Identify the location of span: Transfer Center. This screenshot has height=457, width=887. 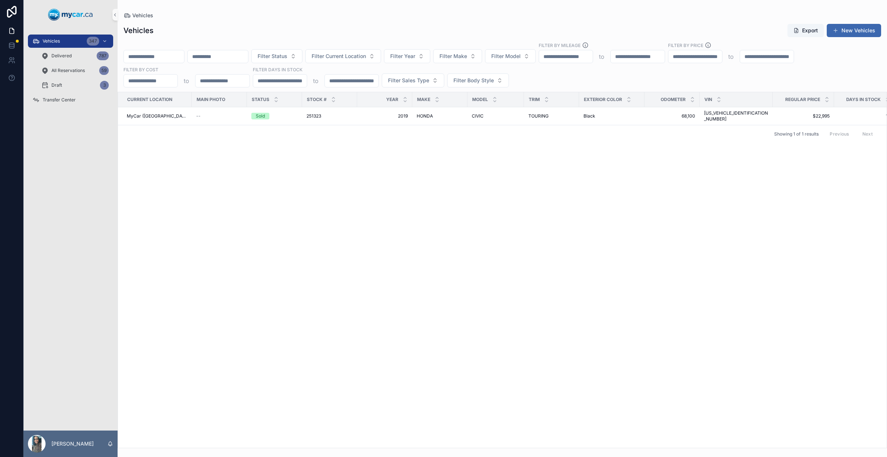
(59, 100).